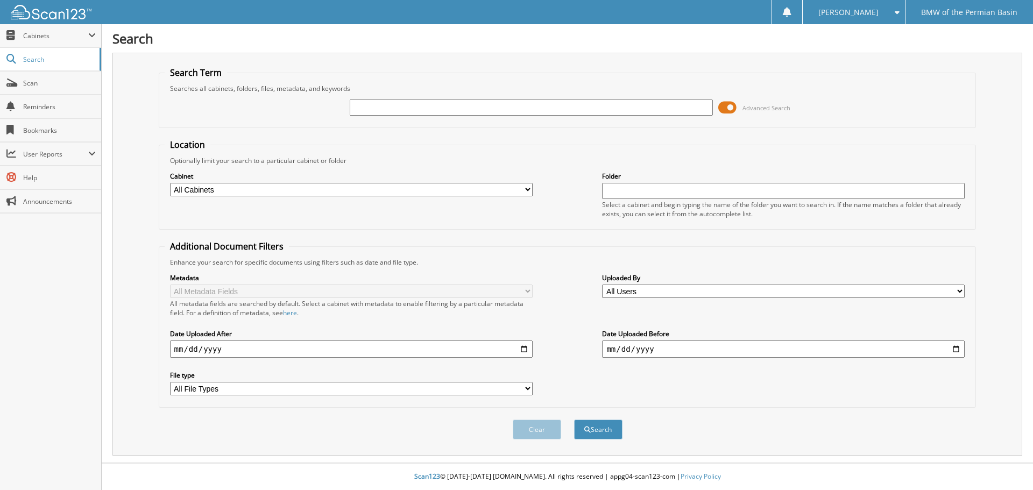 The width and height of the screenshot is (1033, 490). I want to click on input: start, so click(351, 349).